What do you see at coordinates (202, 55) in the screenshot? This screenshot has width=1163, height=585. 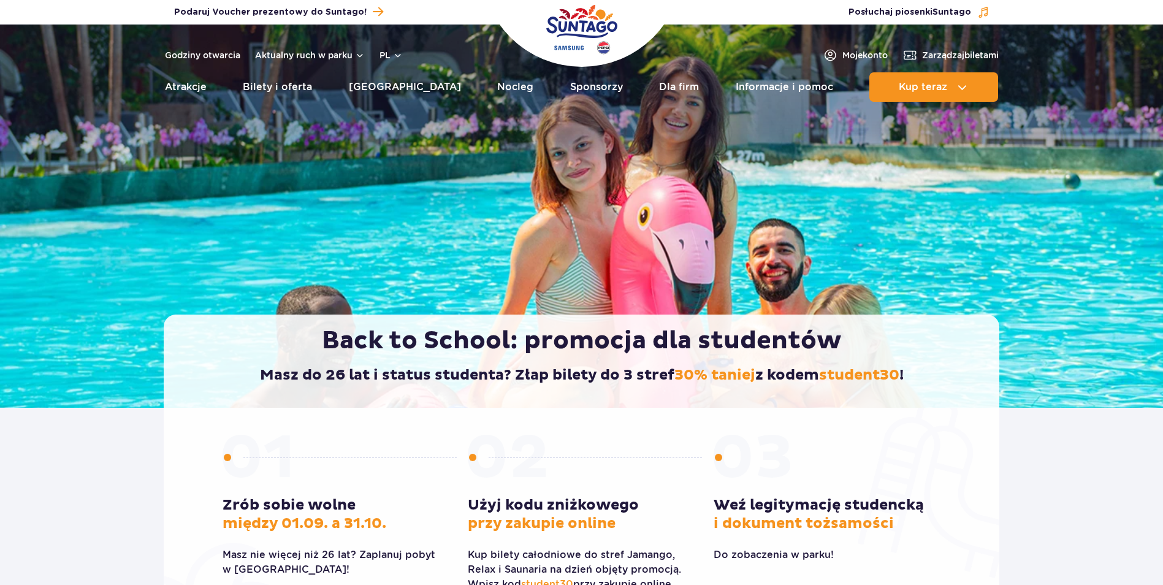 I see `a: Godziny otwarcia` at bounding box center [202, 55].